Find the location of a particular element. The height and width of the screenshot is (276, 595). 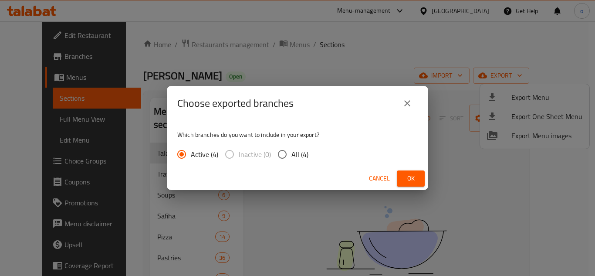

span: Ok is located at coordinates (411, 178).